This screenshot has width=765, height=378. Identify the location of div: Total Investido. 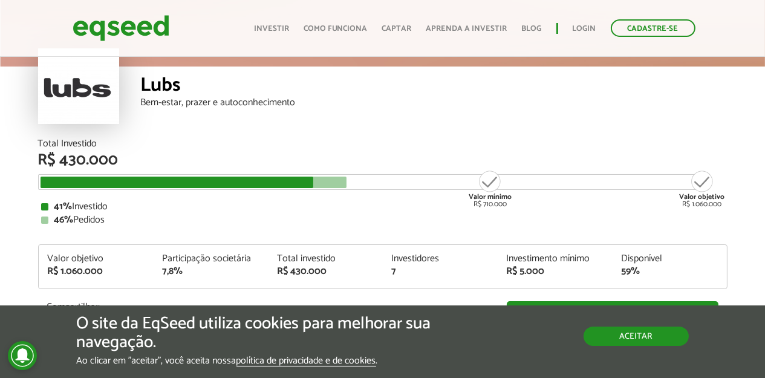
(383, 144).